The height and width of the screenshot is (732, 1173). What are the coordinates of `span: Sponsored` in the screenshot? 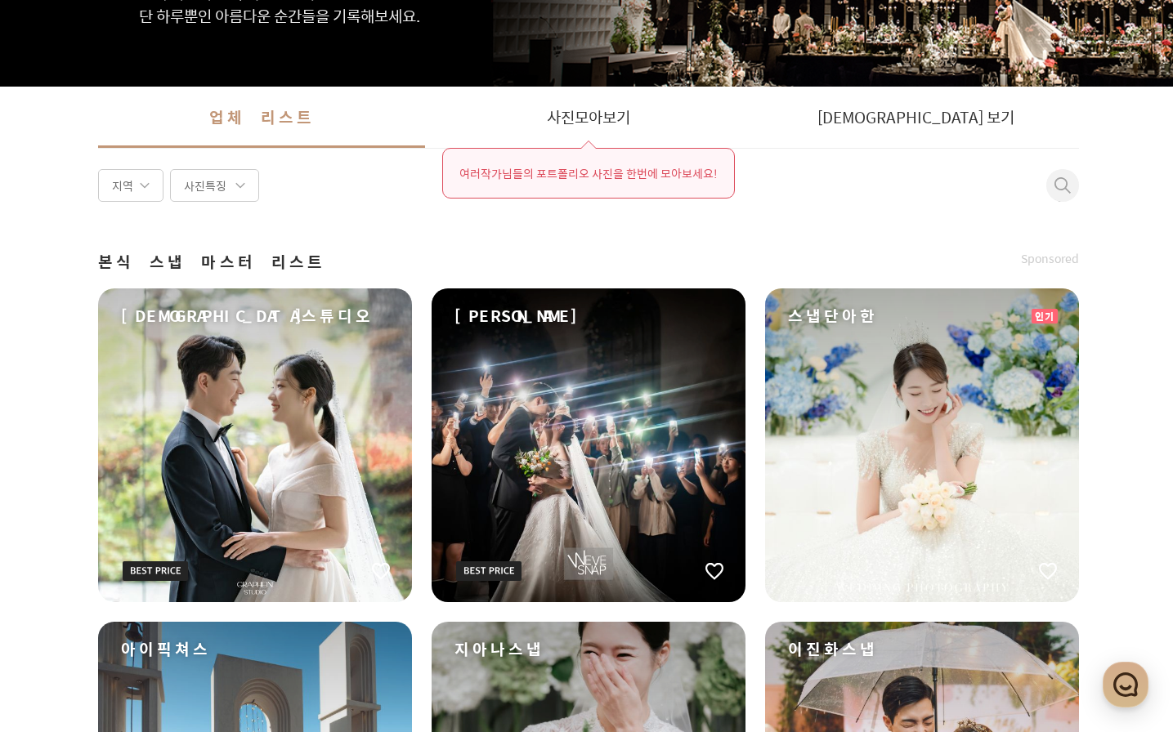 It's located at (1049, 259).